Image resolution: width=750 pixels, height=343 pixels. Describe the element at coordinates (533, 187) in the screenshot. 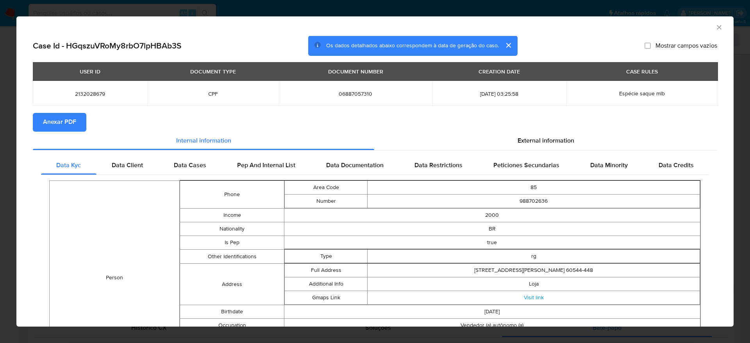

I see `td: 85` at that location.